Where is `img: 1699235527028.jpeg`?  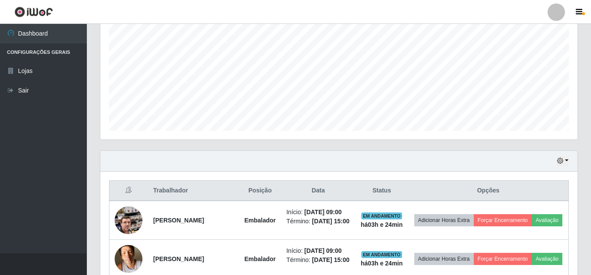 img: 1699235527028.jpeg is located at coordinates (129, 220).